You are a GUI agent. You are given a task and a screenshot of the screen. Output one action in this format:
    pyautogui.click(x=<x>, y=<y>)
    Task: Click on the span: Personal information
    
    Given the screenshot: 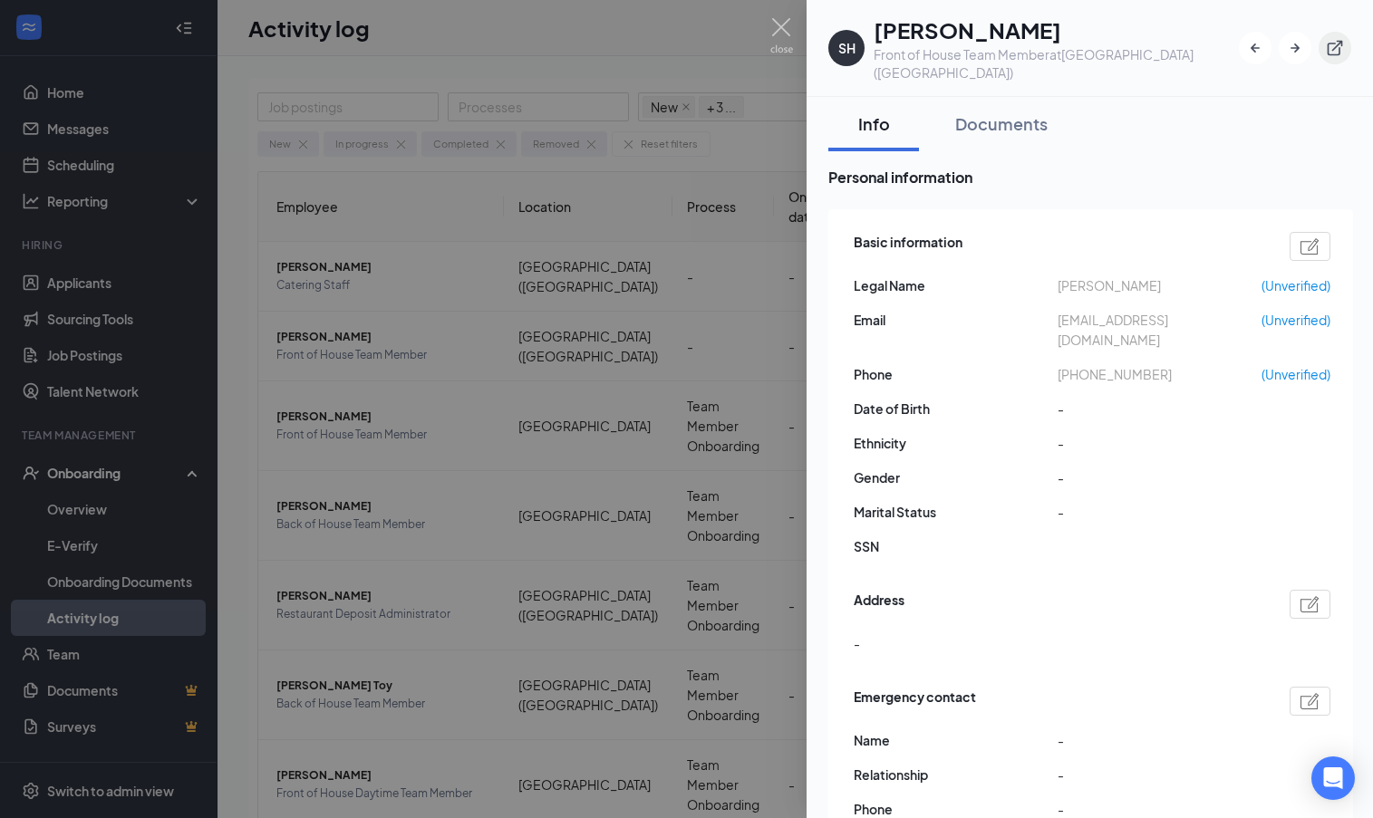 What is the action you would take?
    pyautogui.click(x=1090, y=177)
    